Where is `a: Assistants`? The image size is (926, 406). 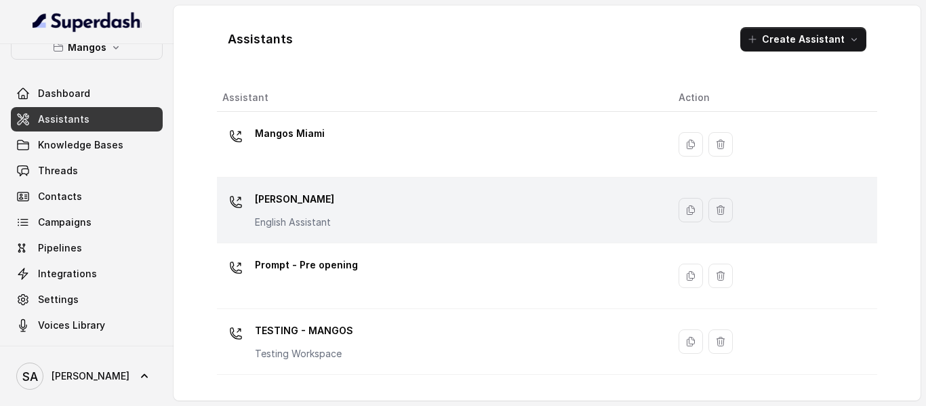
a: Assistants is located at coordinates (87, 119).